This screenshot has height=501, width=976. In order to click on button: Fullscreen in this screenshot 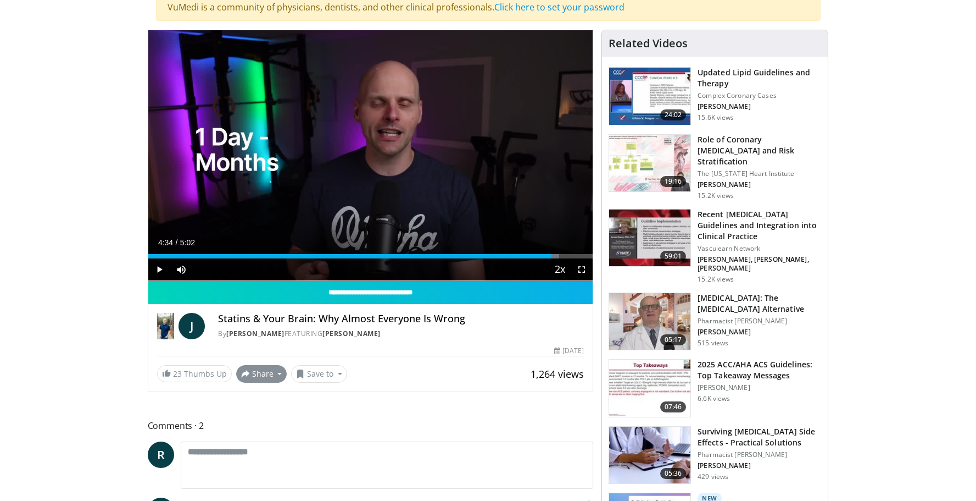, I will do `click(582, 269)`.